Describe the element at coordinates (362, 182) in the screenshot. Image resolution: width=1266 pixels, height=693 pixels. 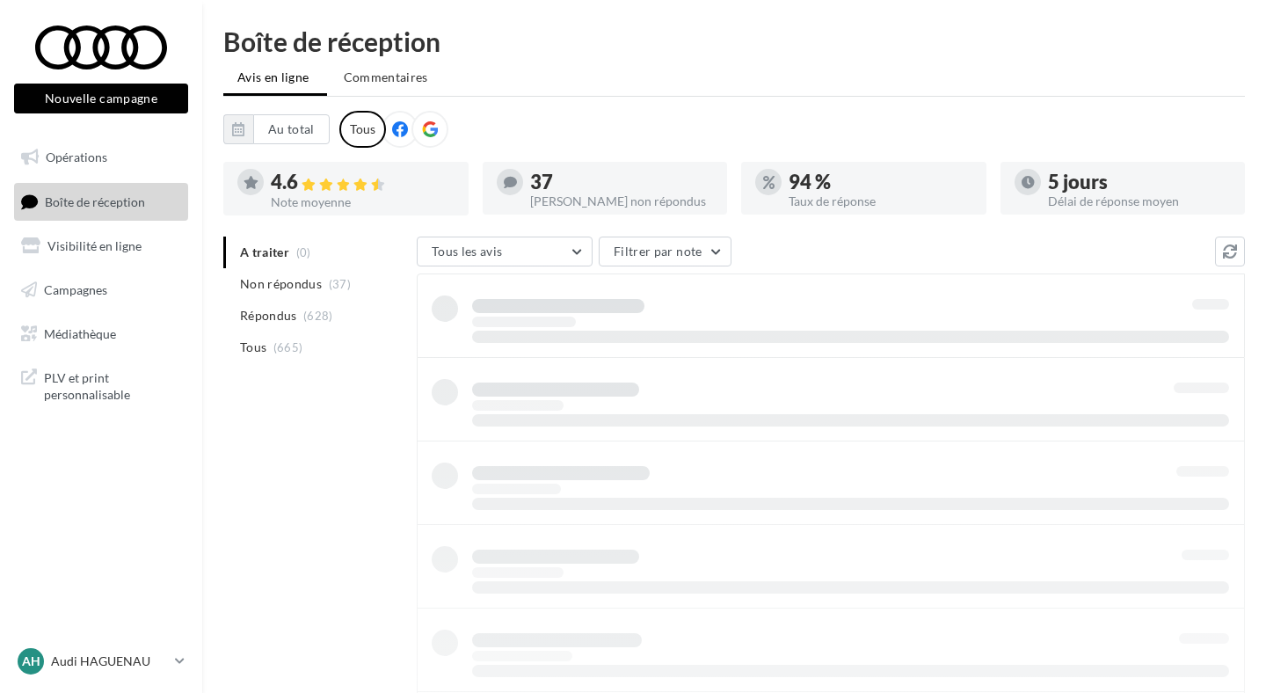
I see `div: 4.6` at that location.